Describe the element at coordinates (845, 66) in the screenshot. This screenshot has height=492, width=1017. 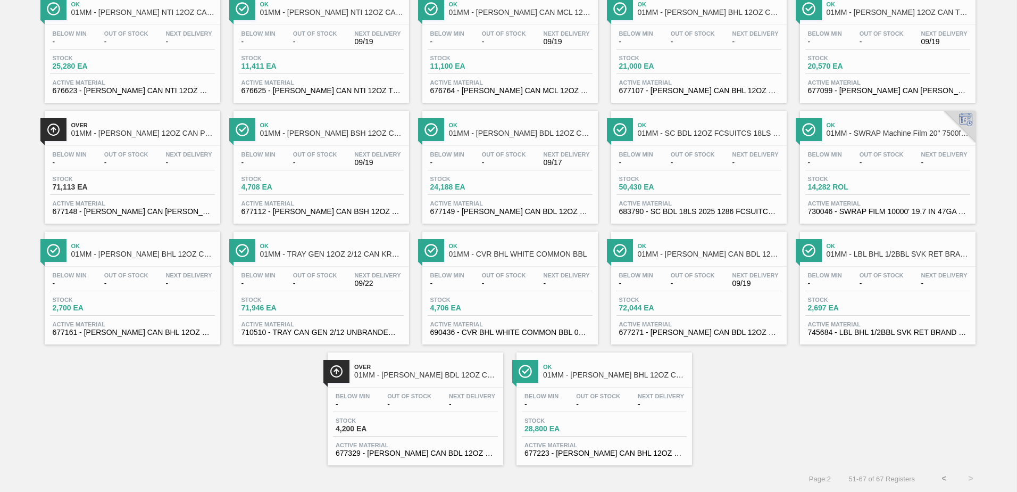
I see `span: 20,570 EA` at that location.